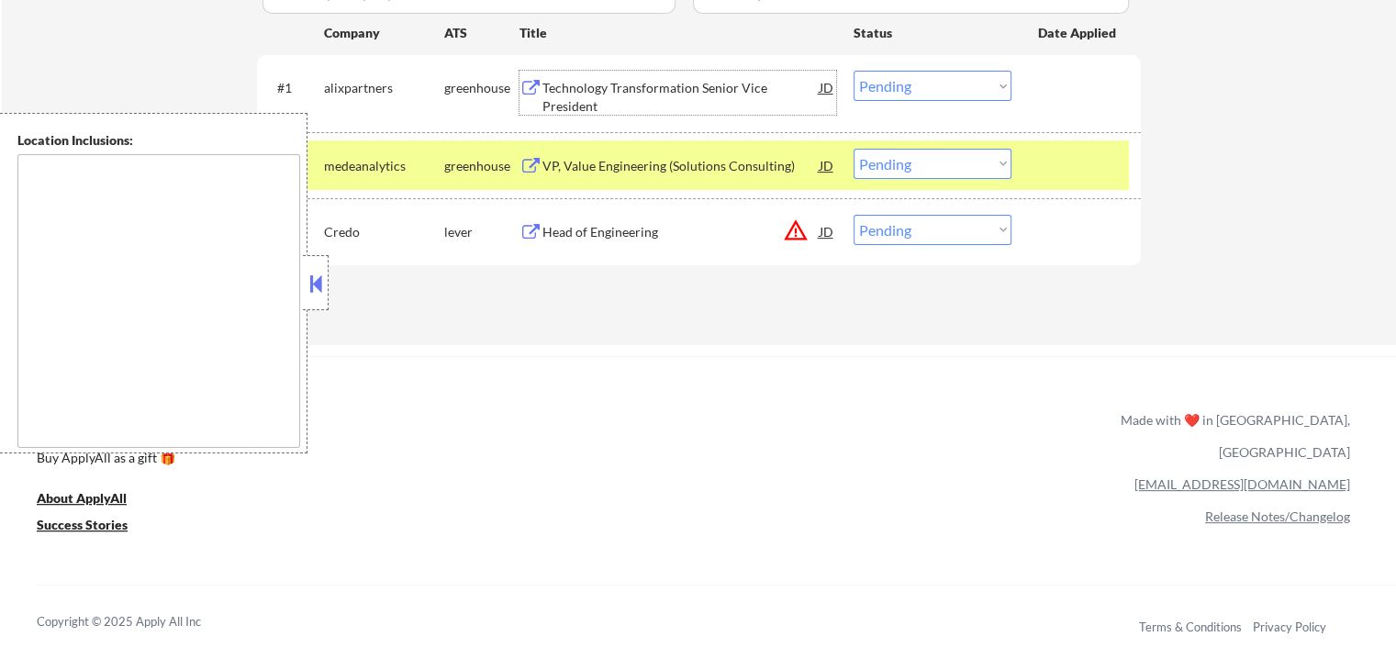 The height and width of the screenshot is (670, 1396). What do you see at coordinates (1278, 516) in the screenshot?
I see `a: Release Notes/Changelog` at bounding box center [1278, 516].